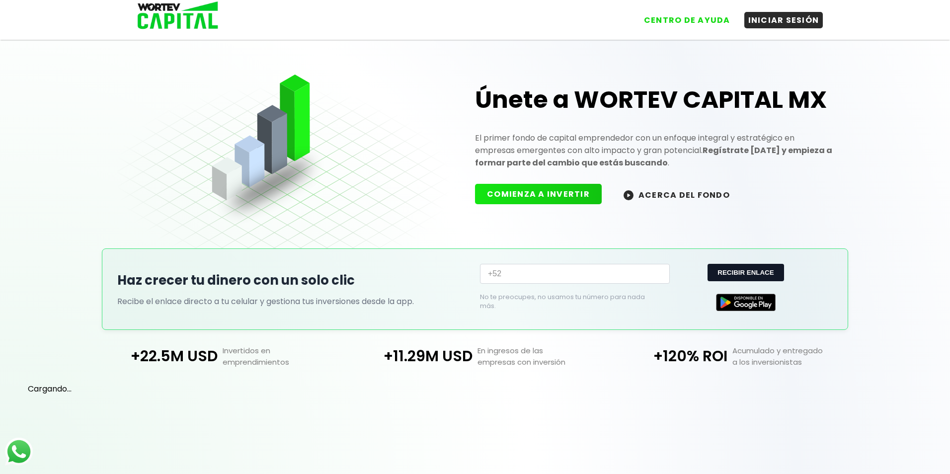  Describe the element at coordinates (784, 20) in the screenshot. I see `button: INICIAR SESIÓN` at that location.